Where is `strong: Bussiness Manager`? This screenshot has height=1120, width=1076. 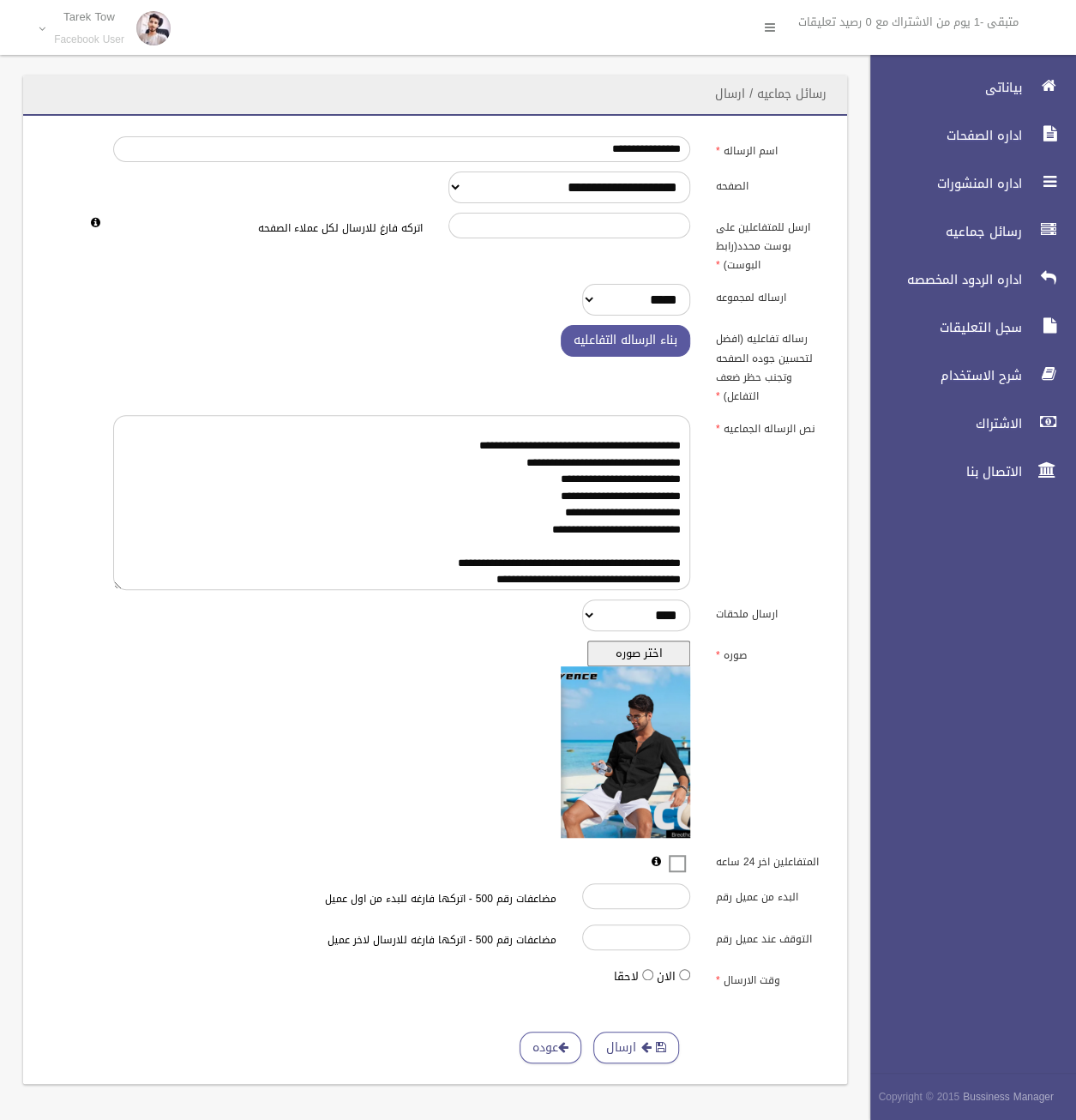
strong: Bussiness Manager is located at coordinates (1008, 1097).